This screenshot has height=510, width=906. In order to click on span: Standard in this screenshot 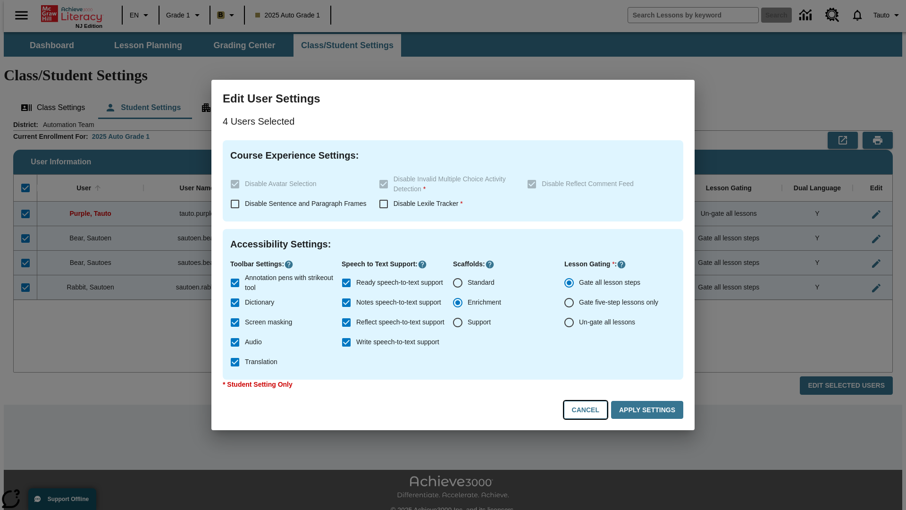, I will do `click(481, 282)`.